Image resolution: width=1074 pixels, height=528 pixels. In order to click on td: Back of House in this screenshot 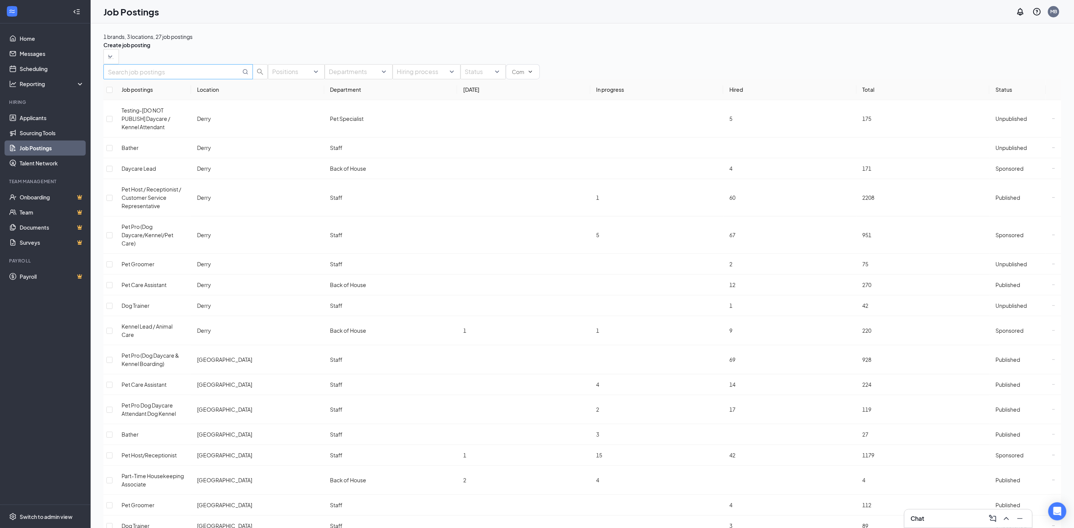, I will do `click(391, 168)`.